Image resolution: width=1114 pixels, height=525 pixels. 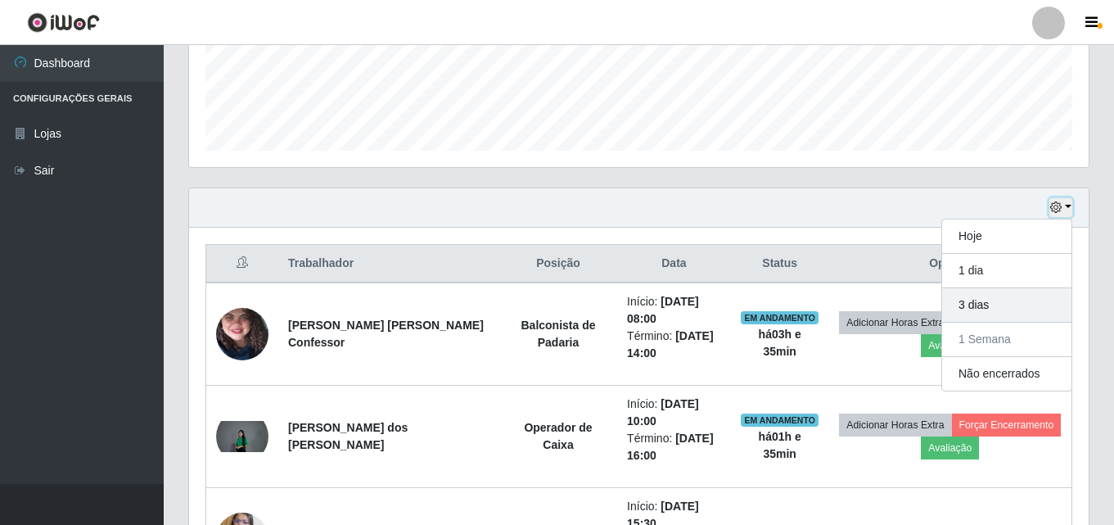 What do you see at coordinates (1007, 271) in the screenshot?
I see `button: 1 dia` at bounding box center [1007, 271].